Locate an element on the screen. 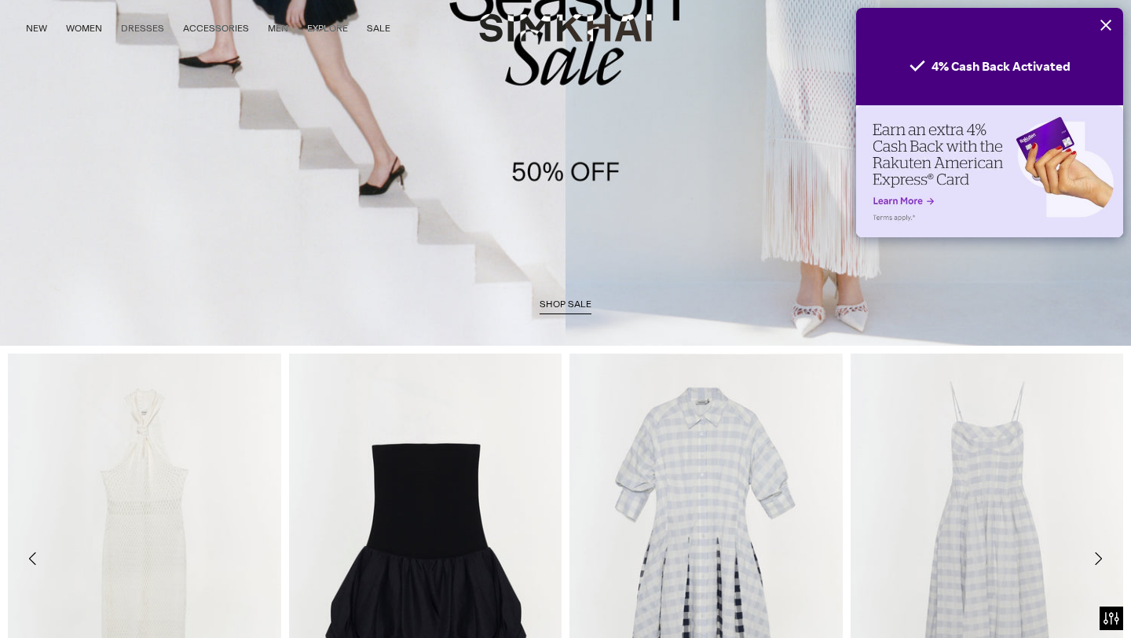 The width and height of the screenshot is (1131, 638). a: NEW is located at coordinates (36, 28).